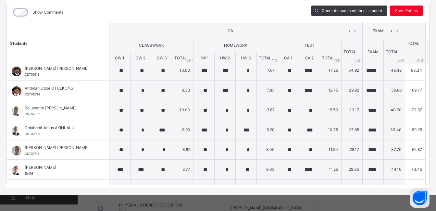  I want to click on span: HW 1, so click(204, 58).